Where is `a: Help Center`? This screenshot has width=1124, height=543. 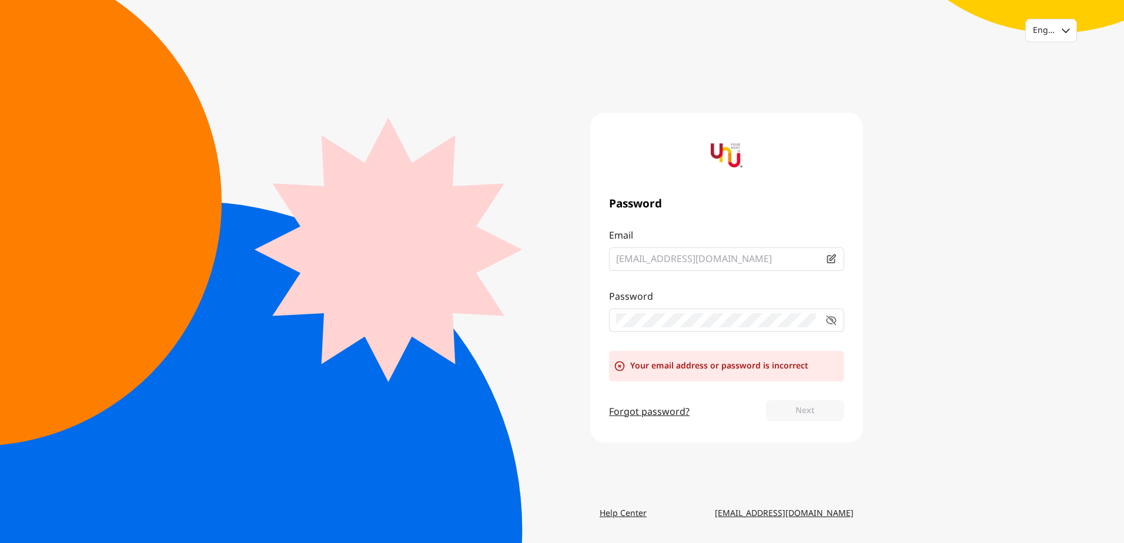 a: Help Center is located at coordinates (623, 514).